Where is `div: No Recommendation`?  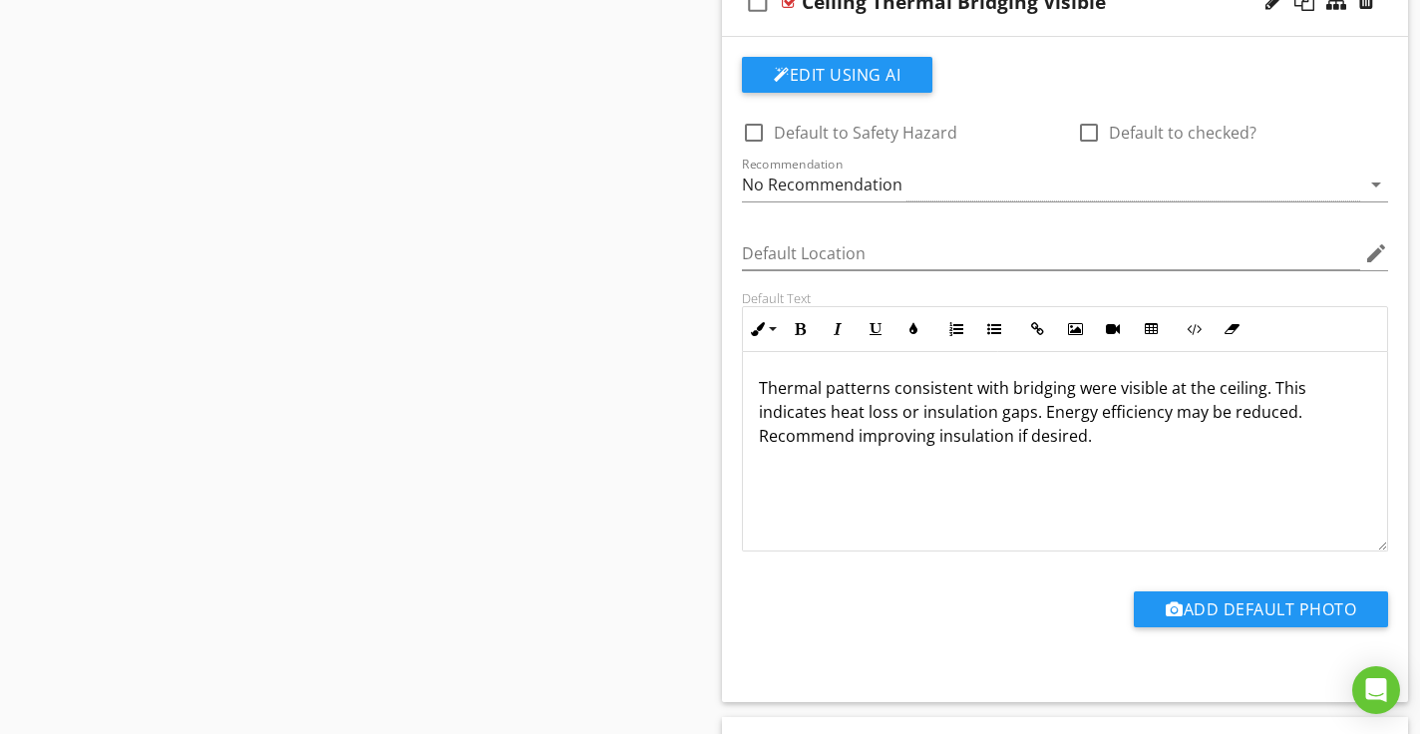 div: No Recommendation is located at coordinates (821, 184).